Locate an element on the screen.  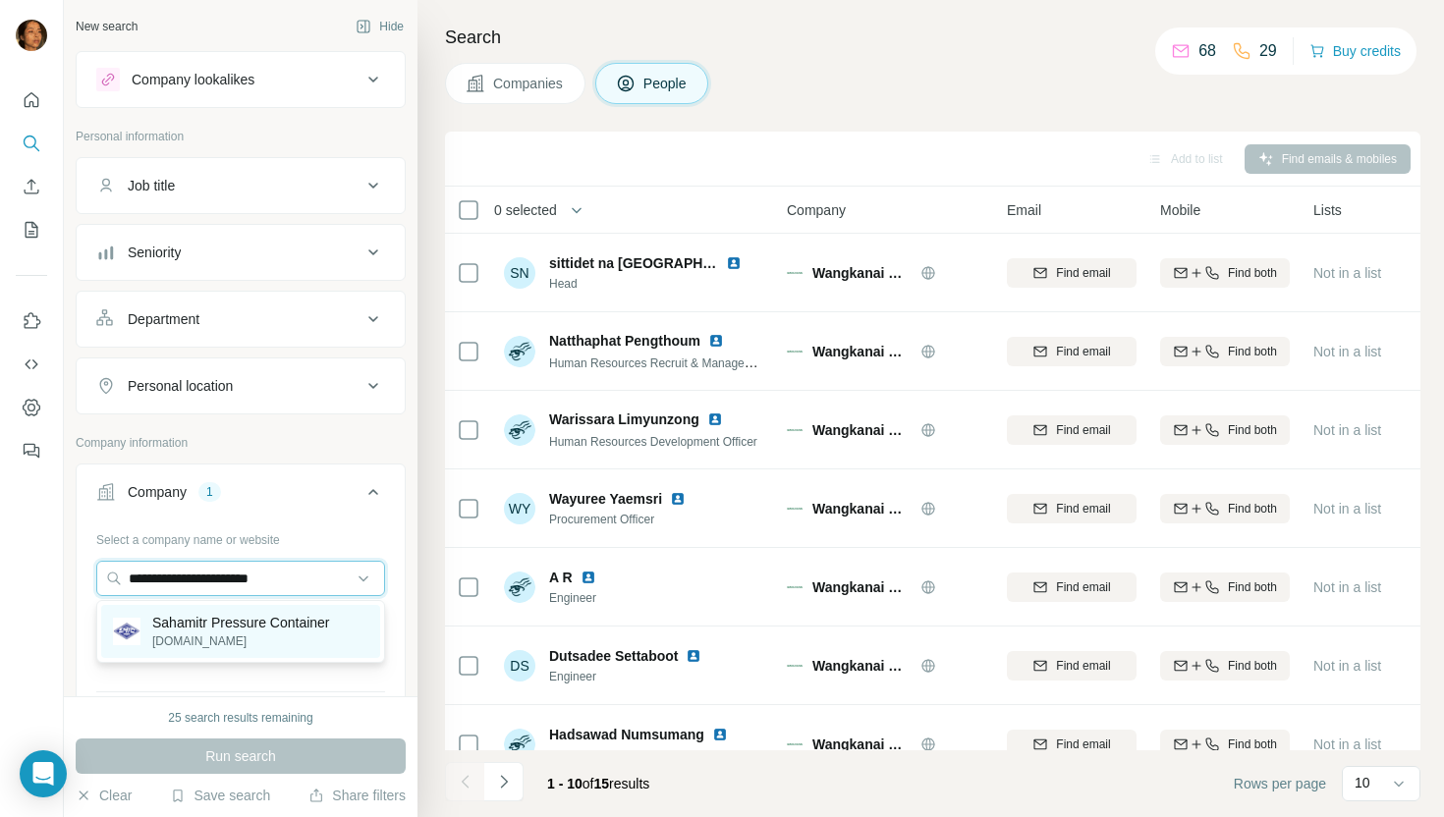
span: Email is located at coordinates (1023, 210).